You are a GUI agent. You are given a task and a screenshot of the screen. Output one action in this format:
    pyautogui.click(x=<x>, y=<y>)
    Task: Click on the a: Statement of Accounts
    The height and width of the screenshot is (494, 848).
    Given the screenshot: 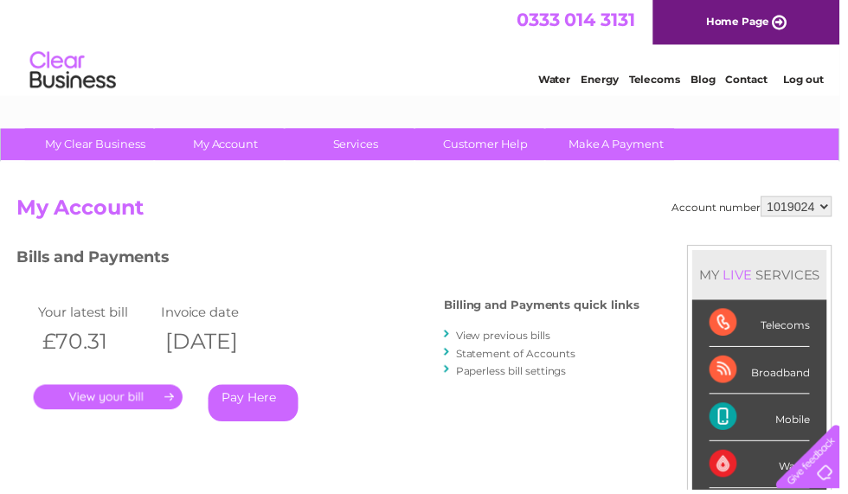 What is the action you would take?
    pyautogui.click(x=521, y=356)
    